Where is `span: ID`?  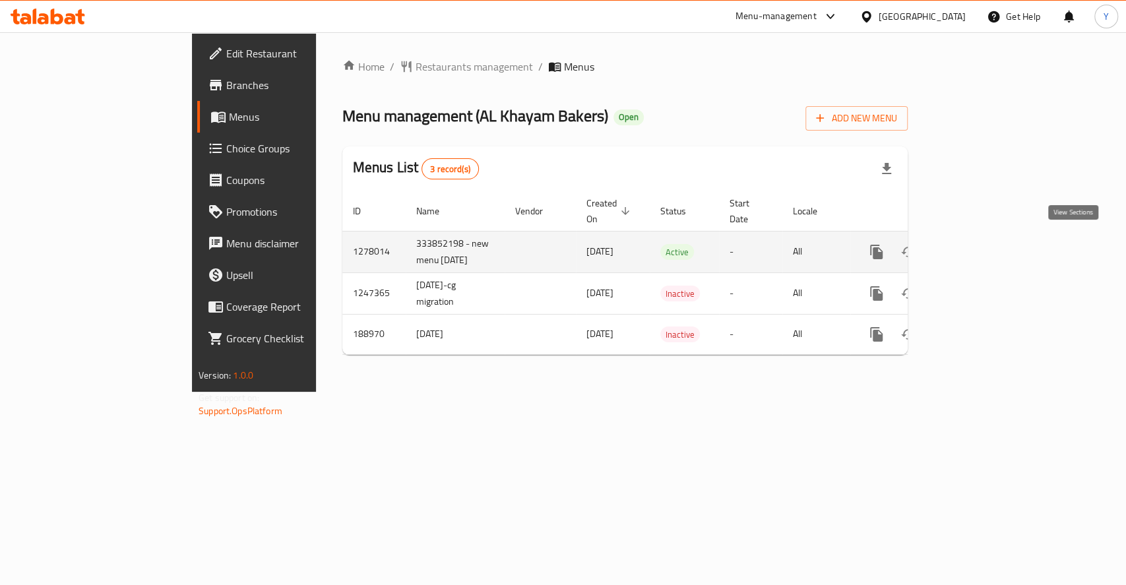 span: ID is located at coordinates (365, 211).